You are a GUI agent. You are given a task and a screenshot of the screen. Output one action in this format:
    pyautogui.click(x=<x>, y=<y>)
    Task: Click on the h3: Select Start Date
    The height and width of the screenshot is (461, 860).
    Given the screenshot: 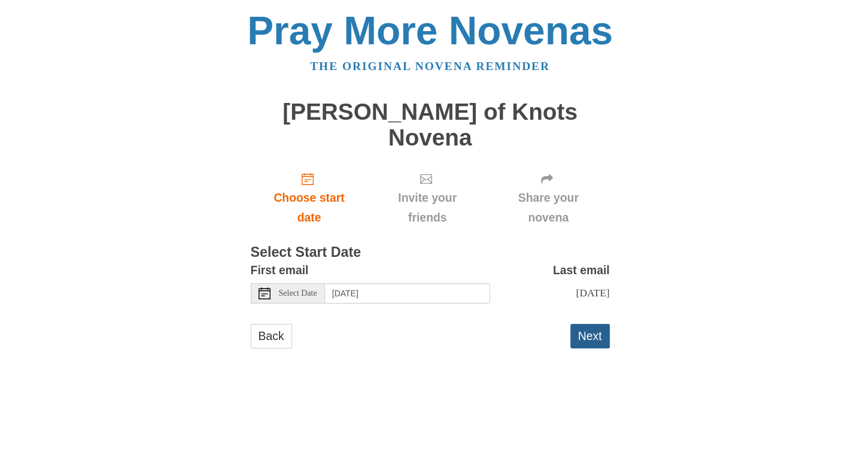 What is the action you would take?
    pyautogui.click(x=430, y=253)
    